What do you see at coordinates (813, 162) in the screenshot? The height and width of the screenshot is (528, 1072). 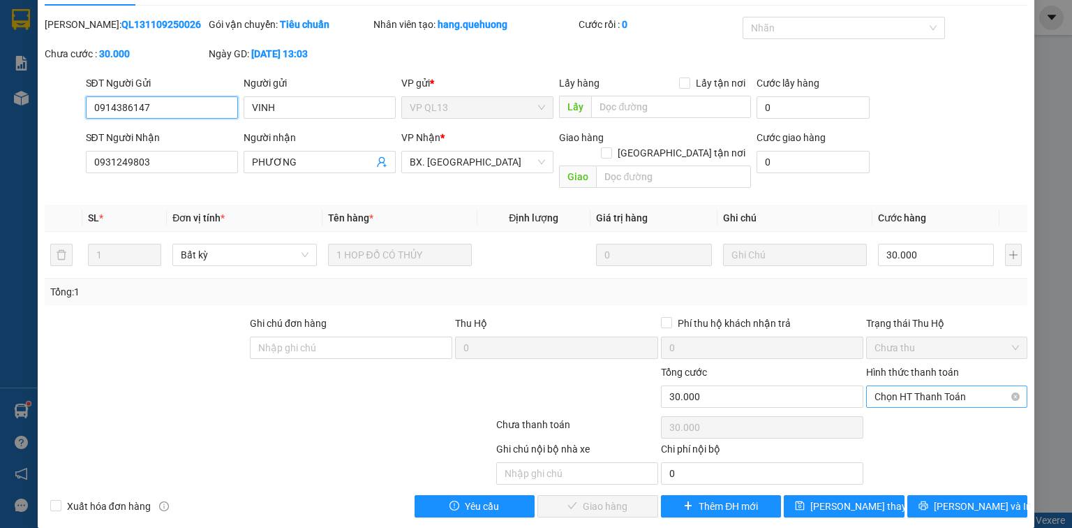 I see `input: Cước giao hàng` at bounding box center [813, 162].